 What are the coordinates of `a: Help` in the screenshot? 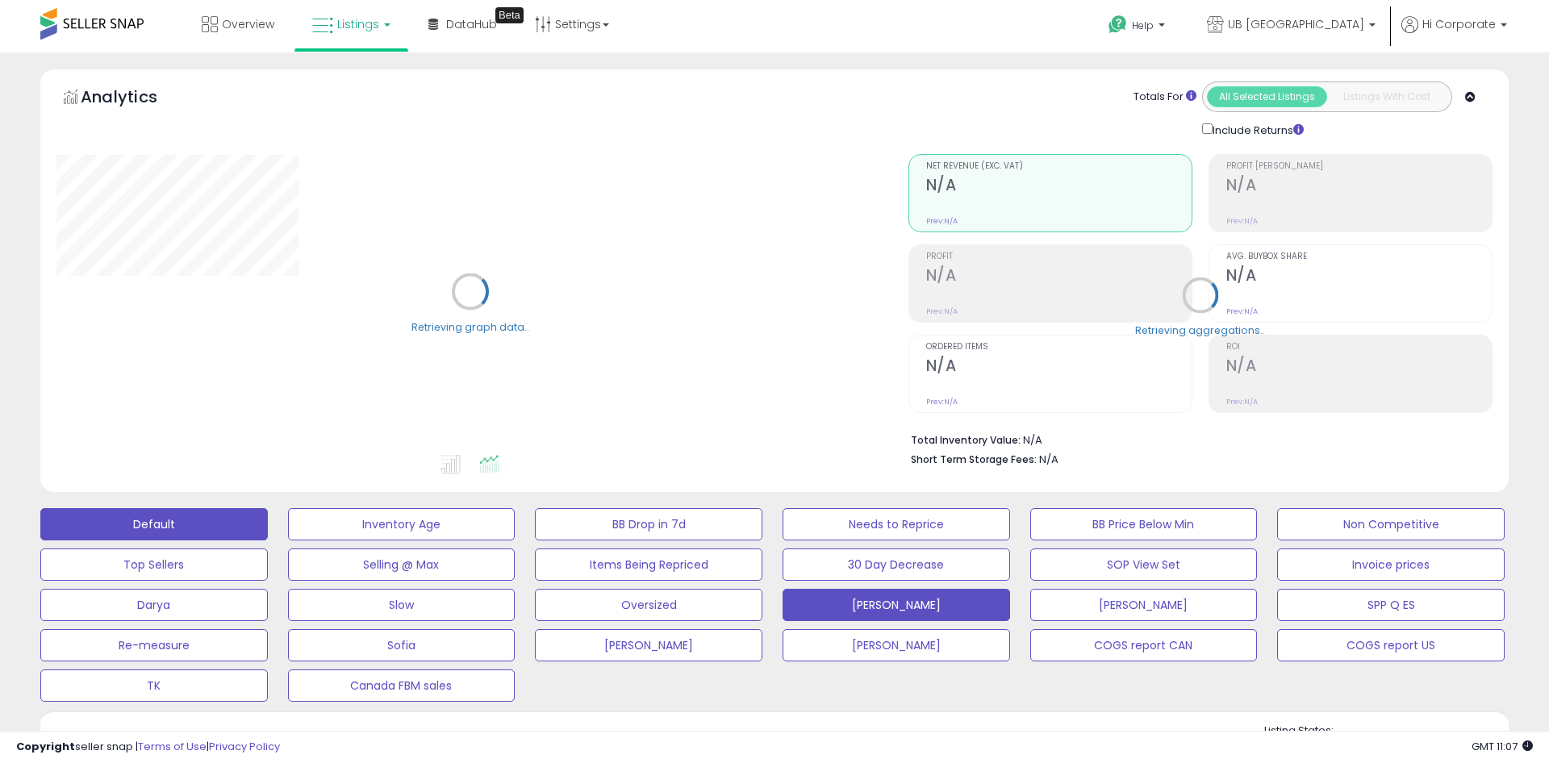 It's located at (1138, 27).